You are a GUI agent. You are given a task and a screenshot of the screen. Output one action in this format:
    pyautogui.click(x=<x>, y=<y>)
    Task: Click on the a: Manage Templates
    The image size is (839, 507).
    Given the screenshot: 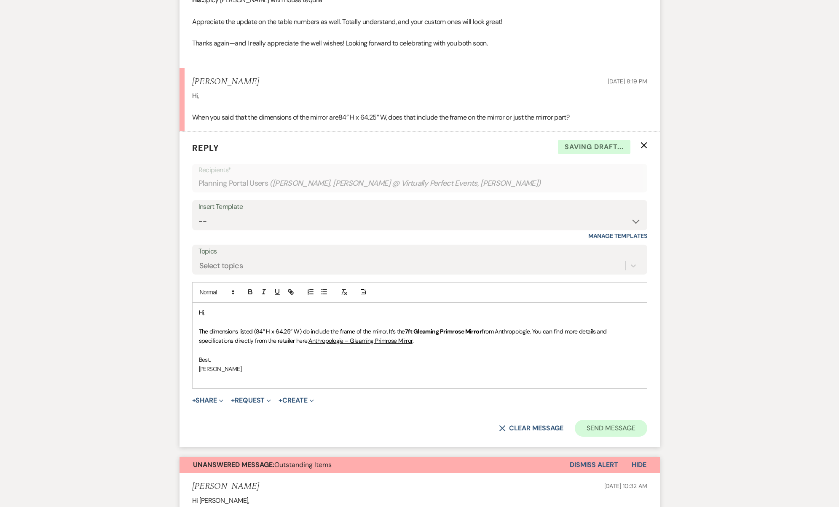 What is the action you would take?
    pyautogui.click(x=618, y=236)
    